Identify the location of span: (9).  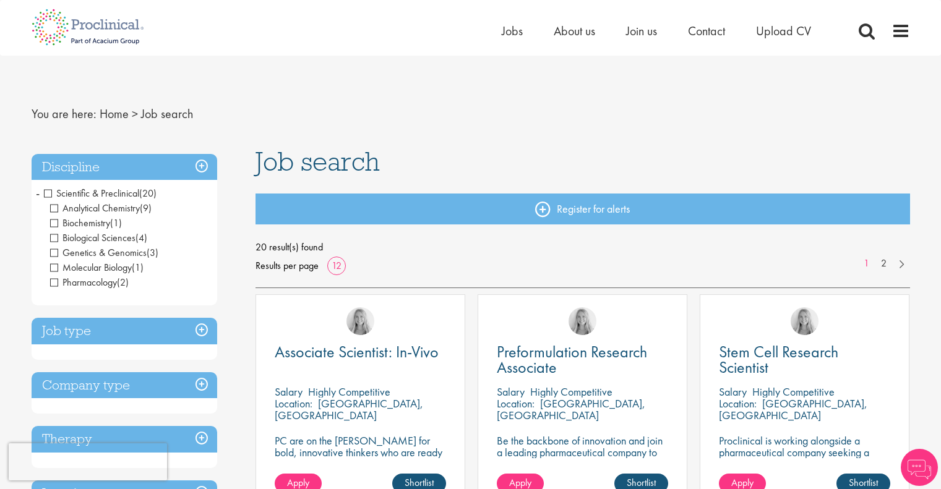
(145, 208).